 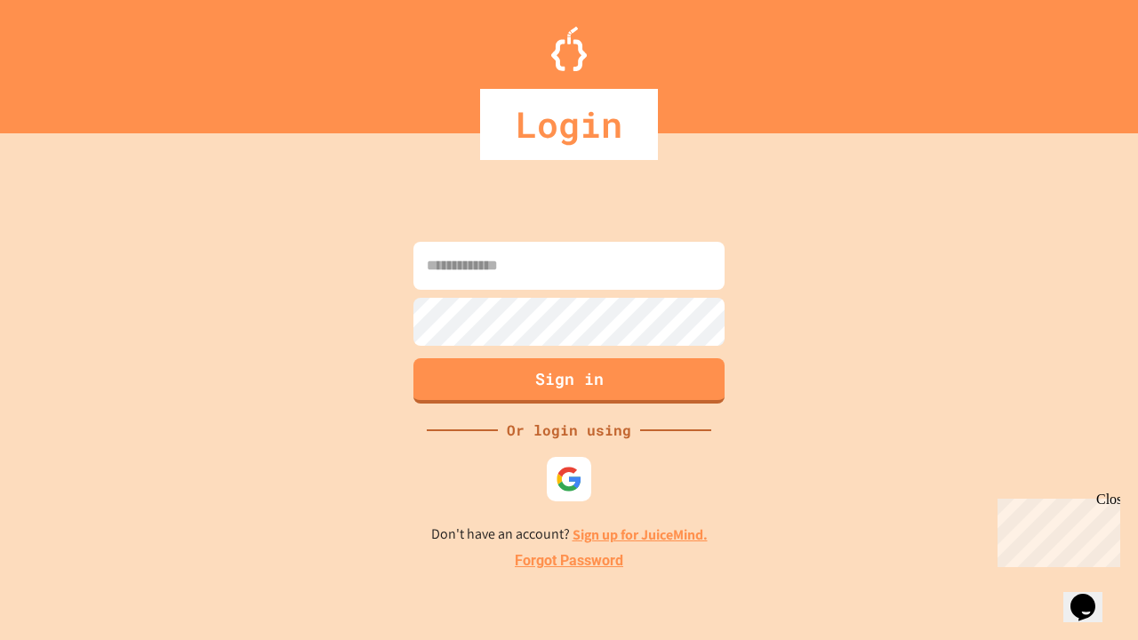 I want to click on div: Or login using, so click(x=569, y=430).